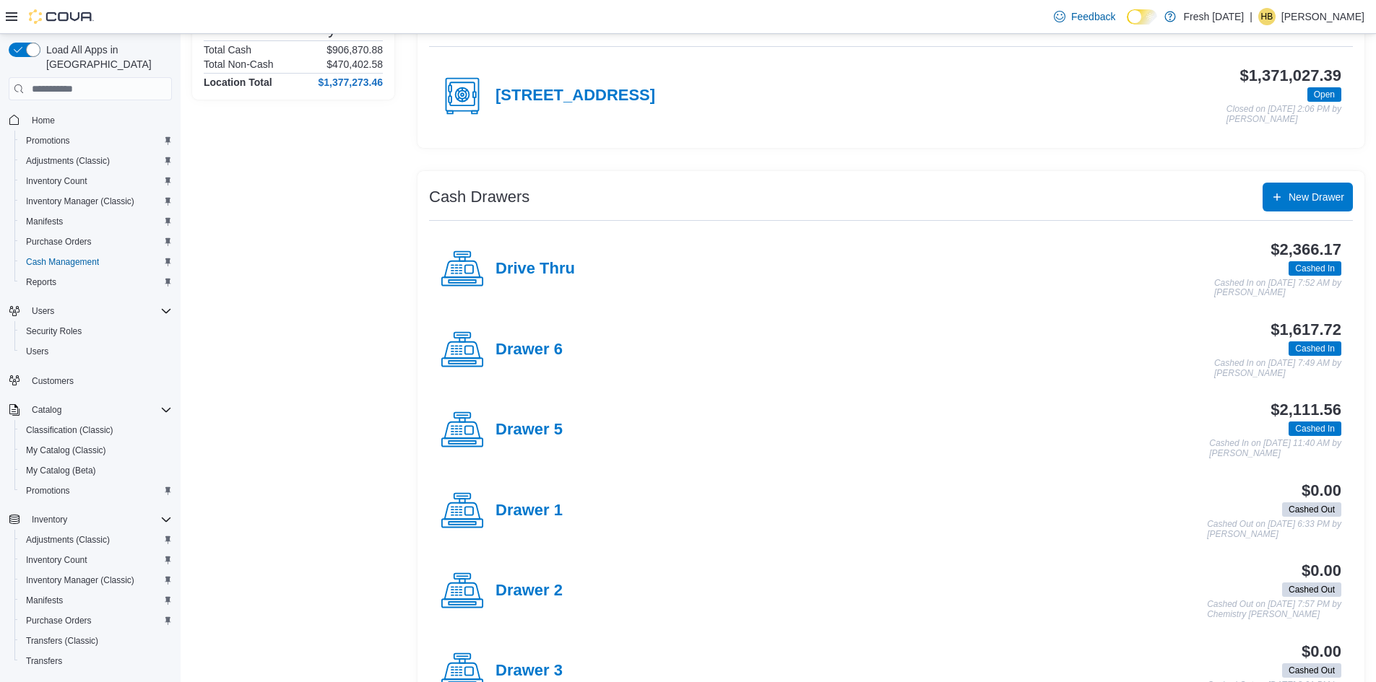 The image size is (1376, 682). Describe the element at coordinates (1267, 17) in the screenshot. I see `span: HB` at that location.